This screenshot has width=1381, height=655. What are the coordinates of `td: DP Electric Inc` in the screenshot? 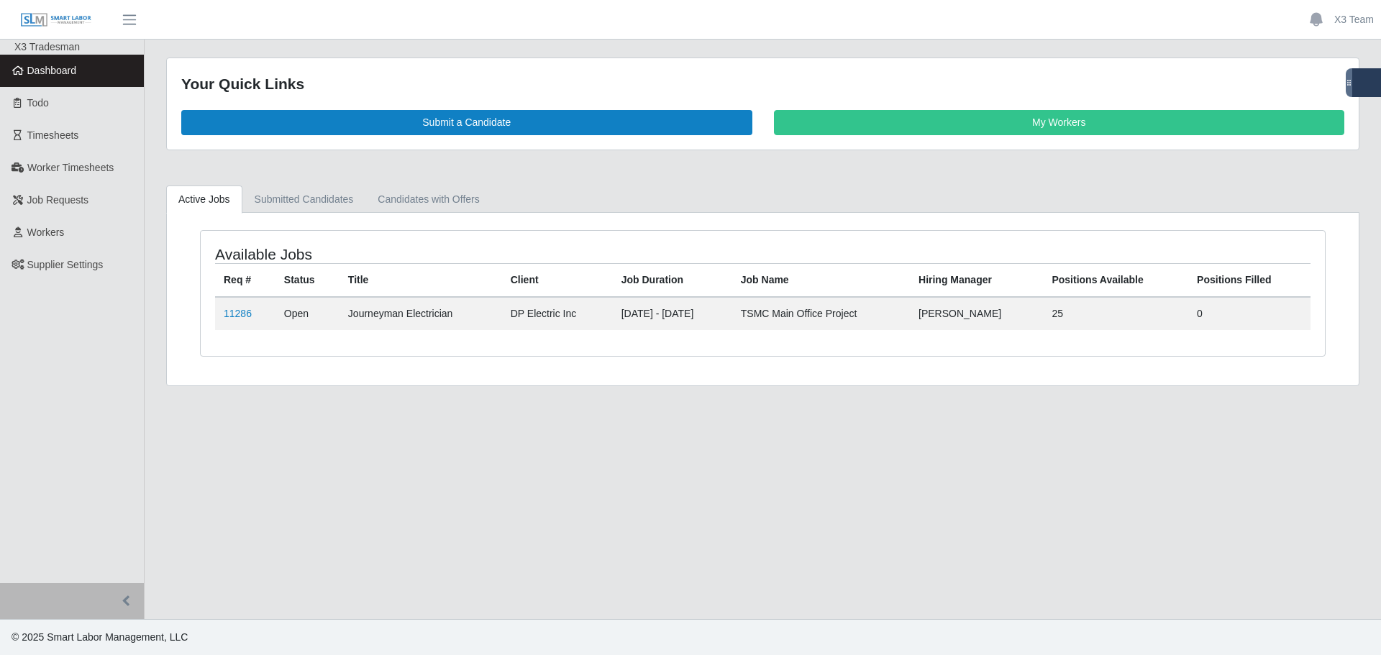 It's located at (557, 314).